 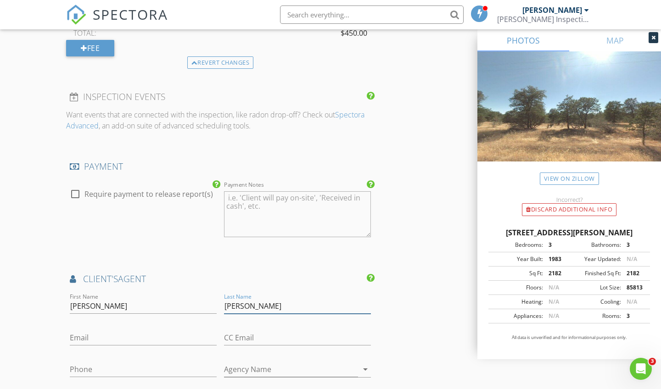 I want to click on span: SPECTORA, so click(x=130, y=14).